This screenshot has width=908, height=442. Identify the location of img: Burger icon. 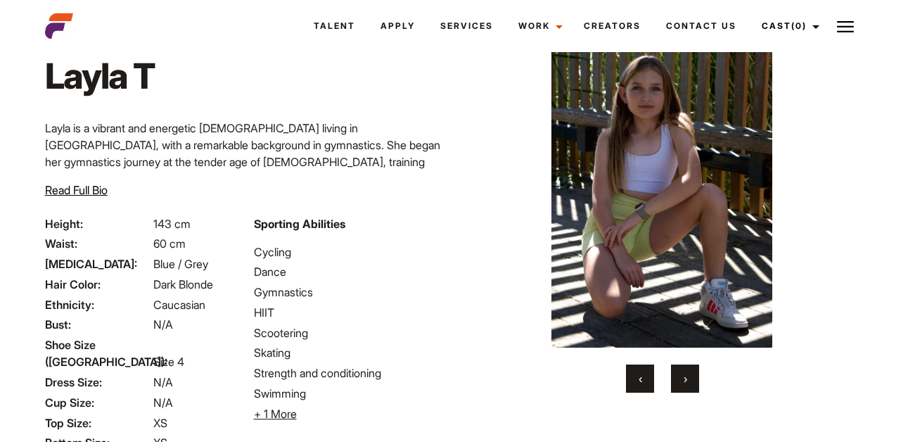
(845, 27).